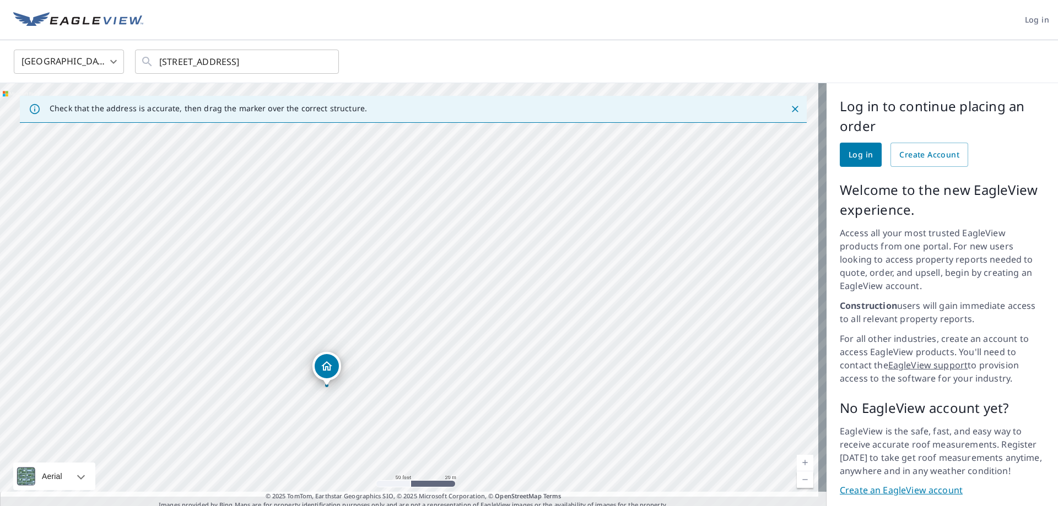 The height and width of the screenshot is (506, 1058). What do you see at coordinates (208, 109) in the screenshot?
I see `p: Check that the address is accurate, then drag the marker over the correct structure.` at bounding box center [208, 109].